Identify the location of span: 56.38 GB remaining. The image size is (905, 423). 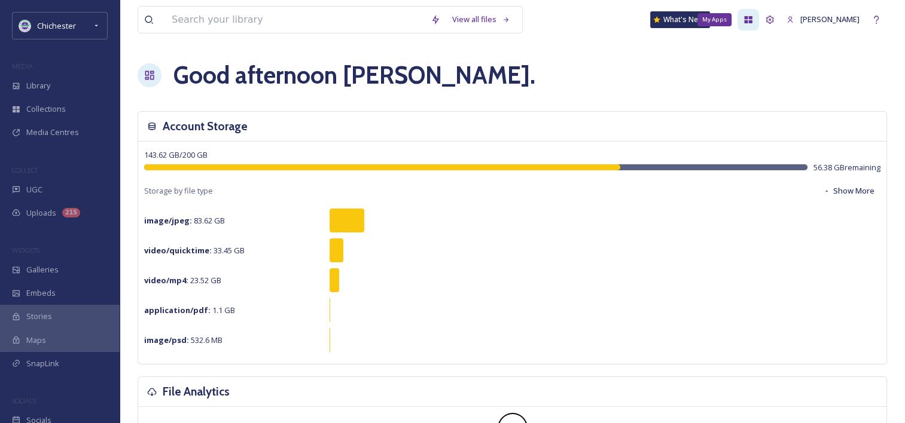
(847, 167).